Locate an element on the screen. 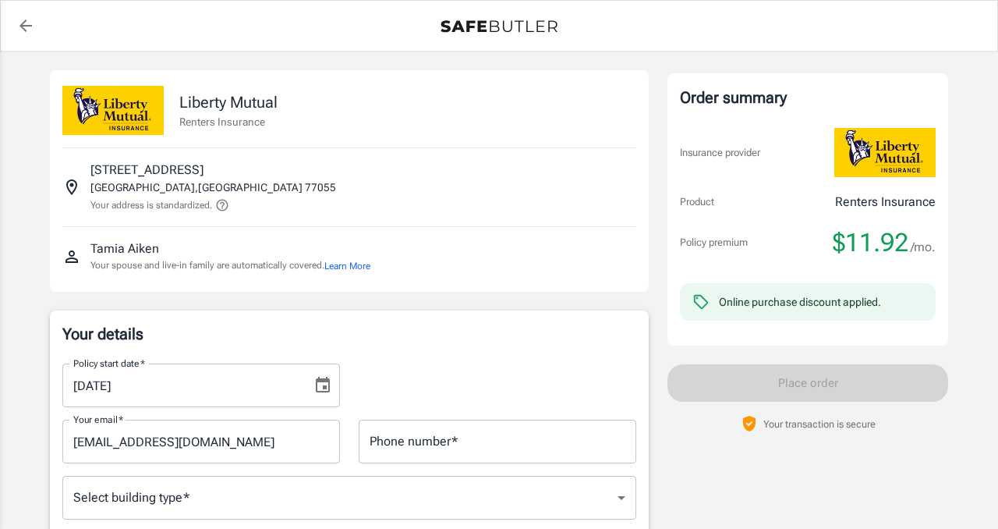  svg: Insured person is located at coordinates (72, 257).